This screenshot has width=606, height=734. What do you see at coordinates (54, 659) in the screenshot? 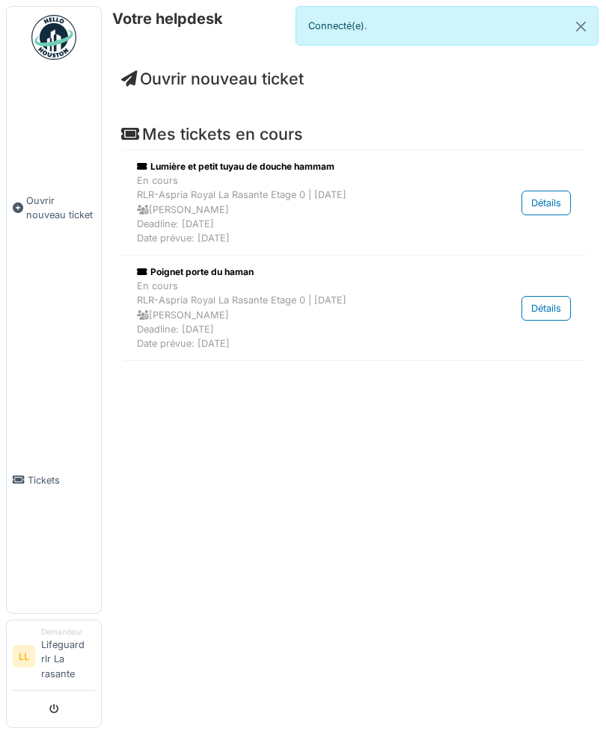
I see `a: LL DemandeurLifeguard rlr La rasante` at bounding box center [54, 659].